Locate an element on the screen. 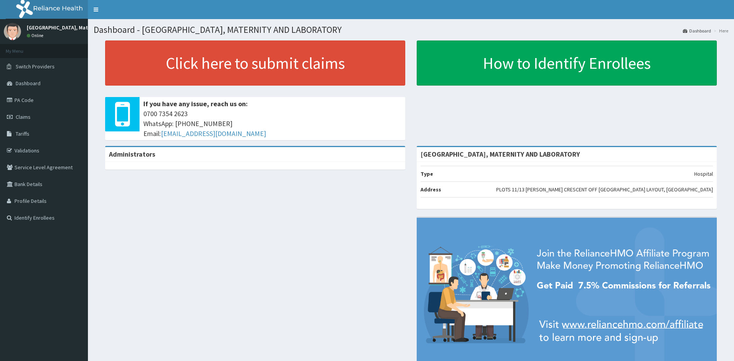 The width and height of the screenshot is (734, 361). b: Administrators is located at coordinates (132, 154).